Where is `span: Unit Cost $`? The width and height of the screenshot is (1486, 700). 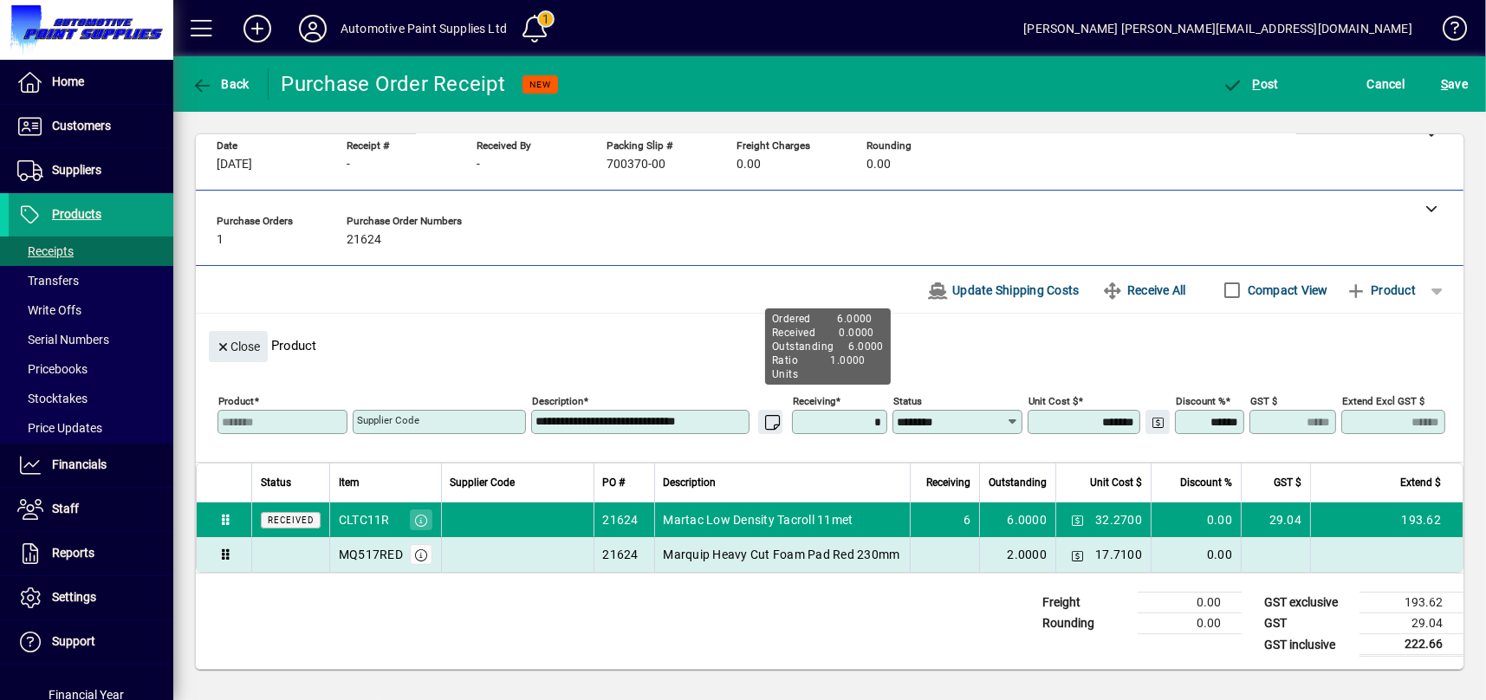 span: Unit Cost $ is located at coordinates (1116, 483).